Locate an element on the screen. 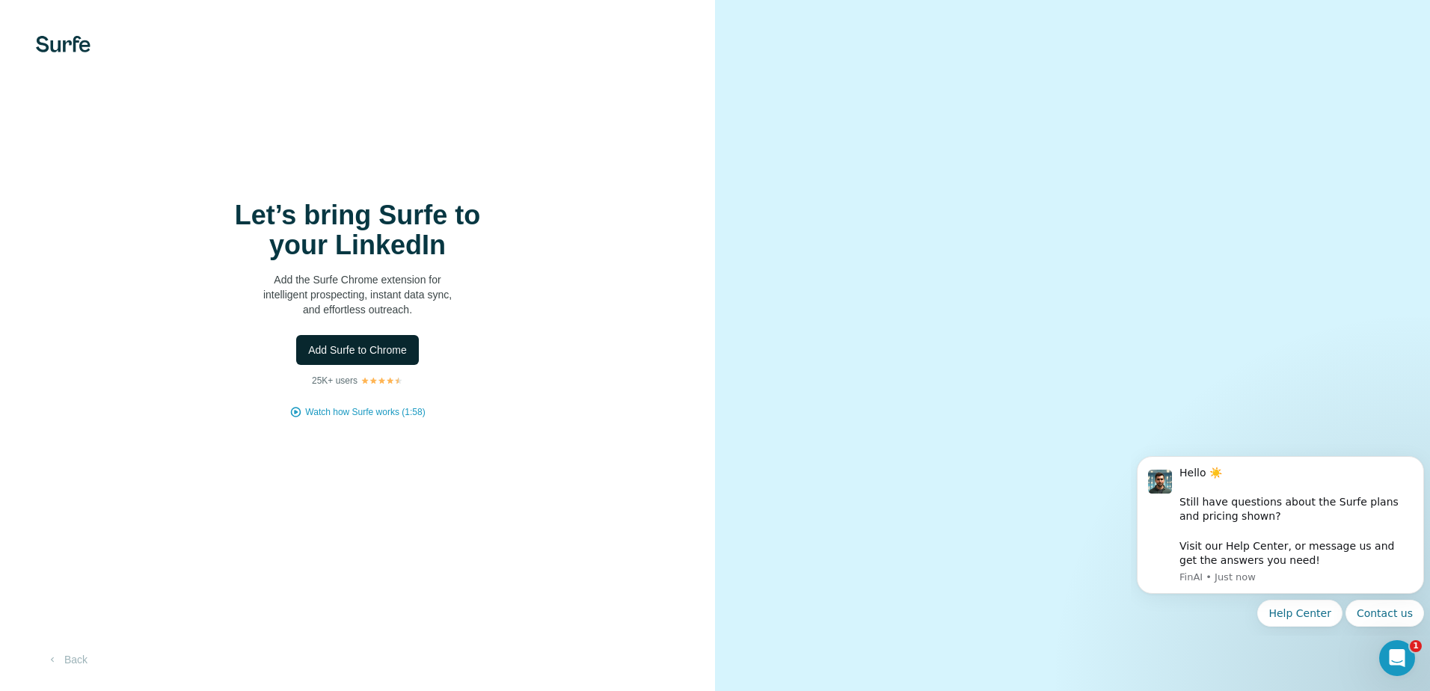 The image size is (1430, 691). span: 1 is located at coordinates (1416, 646).